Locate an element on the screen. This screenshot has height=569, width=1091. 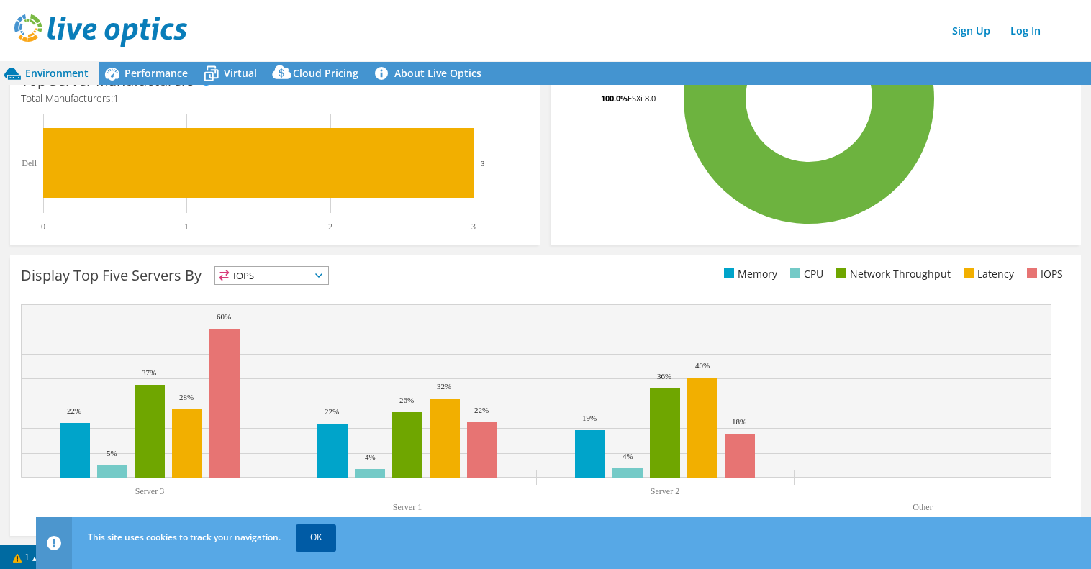
text: 26% is located at coordinates (406, 400).